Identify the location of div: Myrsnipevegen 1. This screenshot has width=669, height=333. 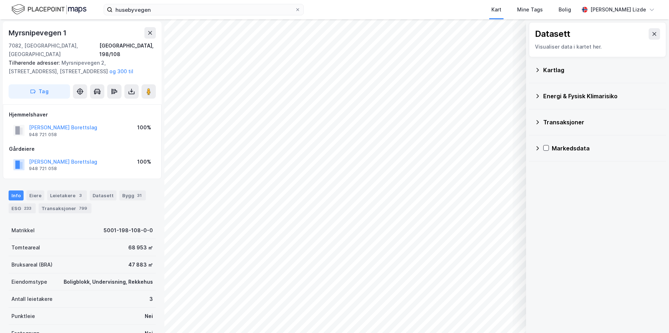
(38, 33).